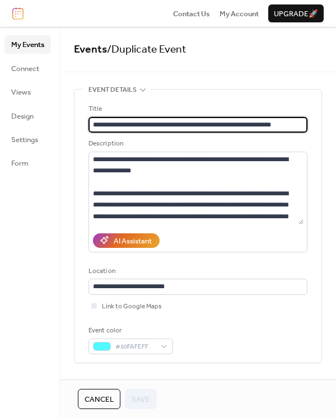  I want to click on span: Design, so click(22, 116).